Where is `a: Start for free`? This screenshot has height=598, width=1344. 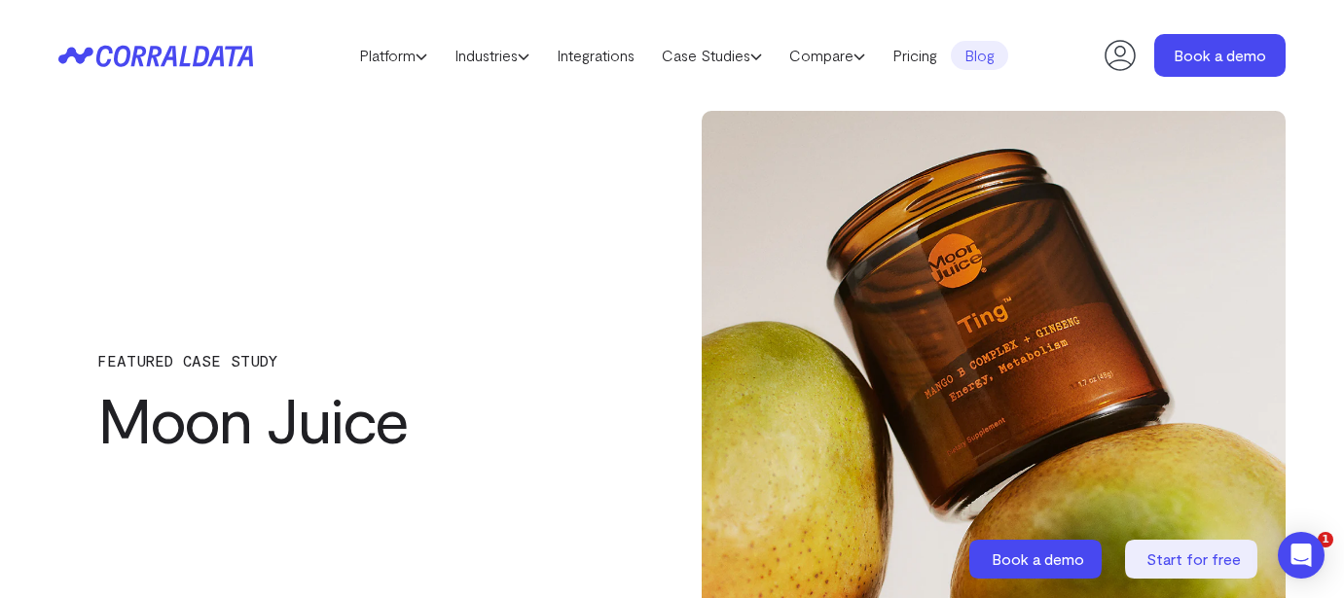 a: Start for free is located at coordinates (1193, 560).